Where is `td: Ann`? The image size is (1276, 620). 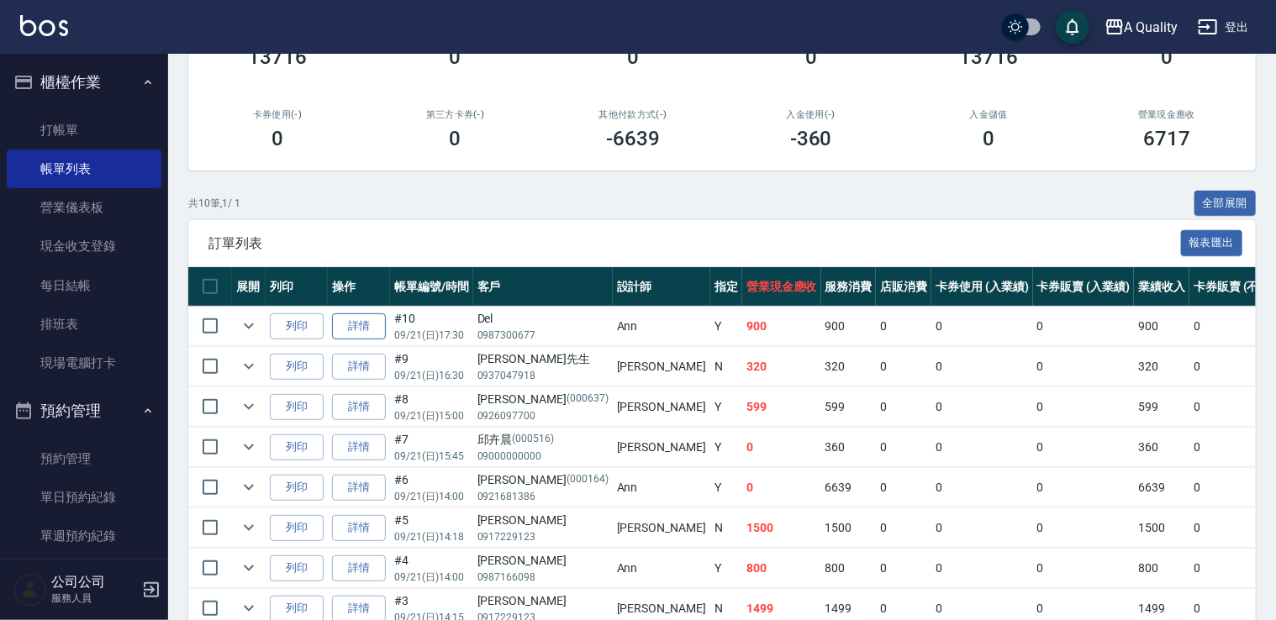
td: Ann is located at coordinates (661, 326).